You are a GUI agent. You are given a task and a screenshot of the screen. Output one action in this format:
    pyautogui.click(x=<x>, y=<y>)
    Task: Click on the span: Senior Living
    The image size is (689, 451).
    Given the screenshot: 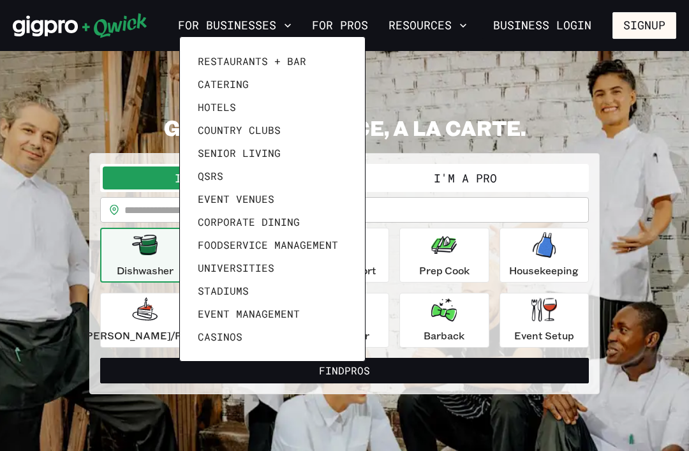 What is the action you would take?
    pyautogui.click(x=239, y=153)
    